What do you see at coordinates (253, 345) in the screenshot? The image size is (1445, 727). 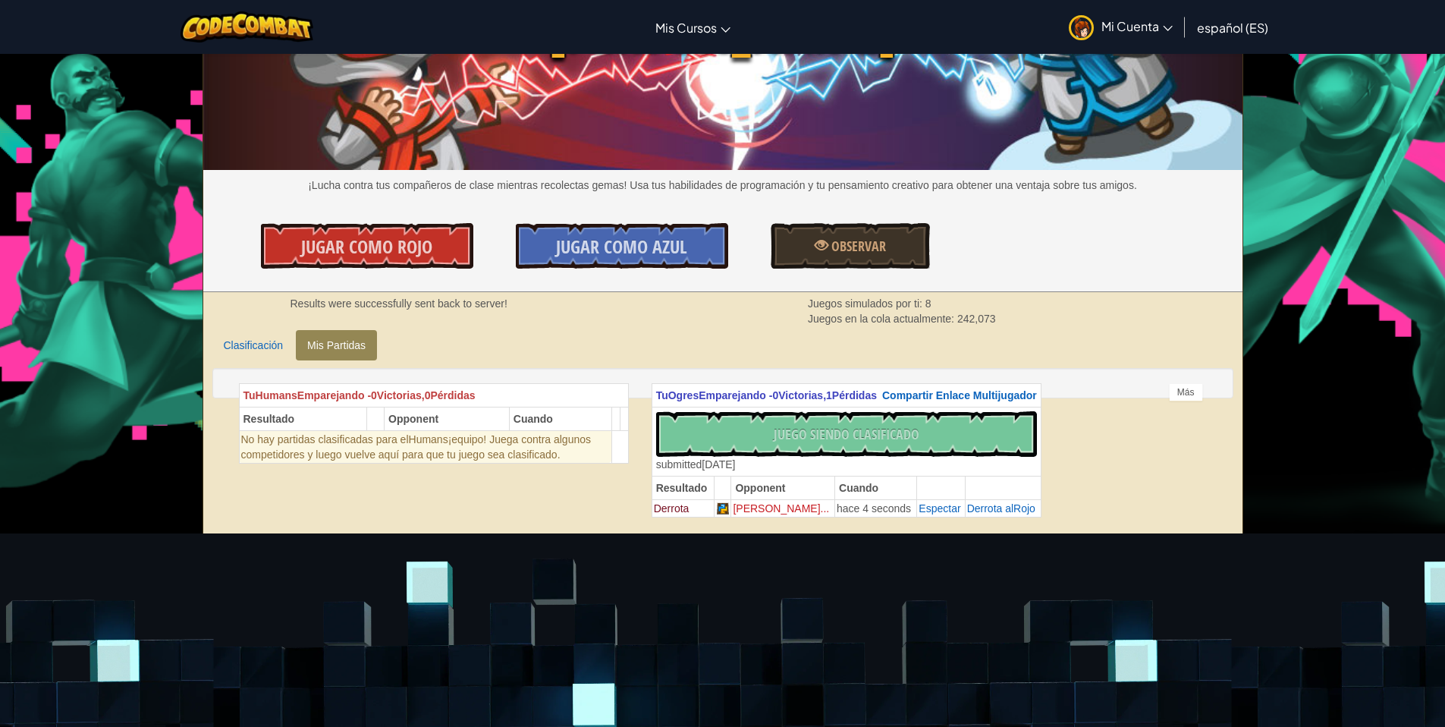 I see `a: Clasificación` at bounding box center [253, 345].